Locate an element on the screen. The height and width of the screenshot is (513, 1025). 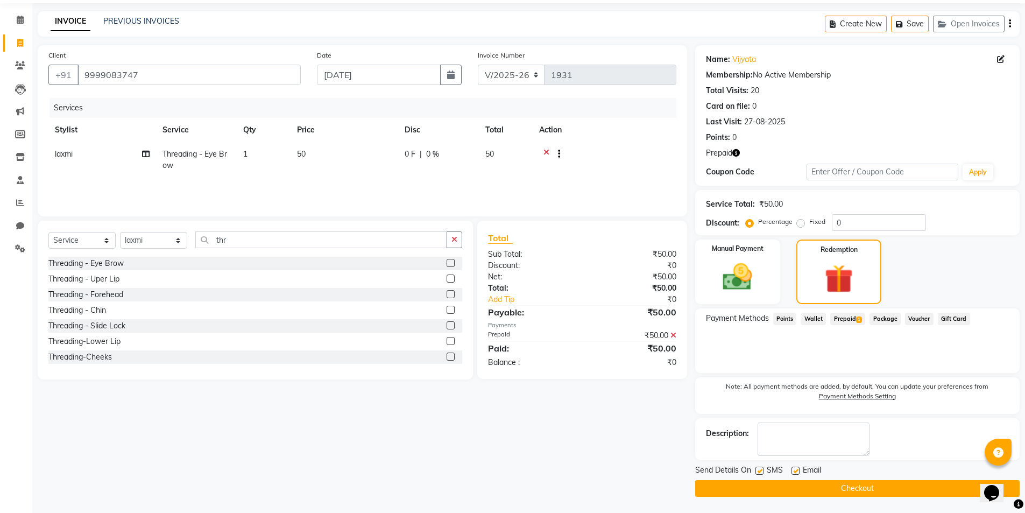
div: Threading - Slide Lock is located at coordinates (87, 326).